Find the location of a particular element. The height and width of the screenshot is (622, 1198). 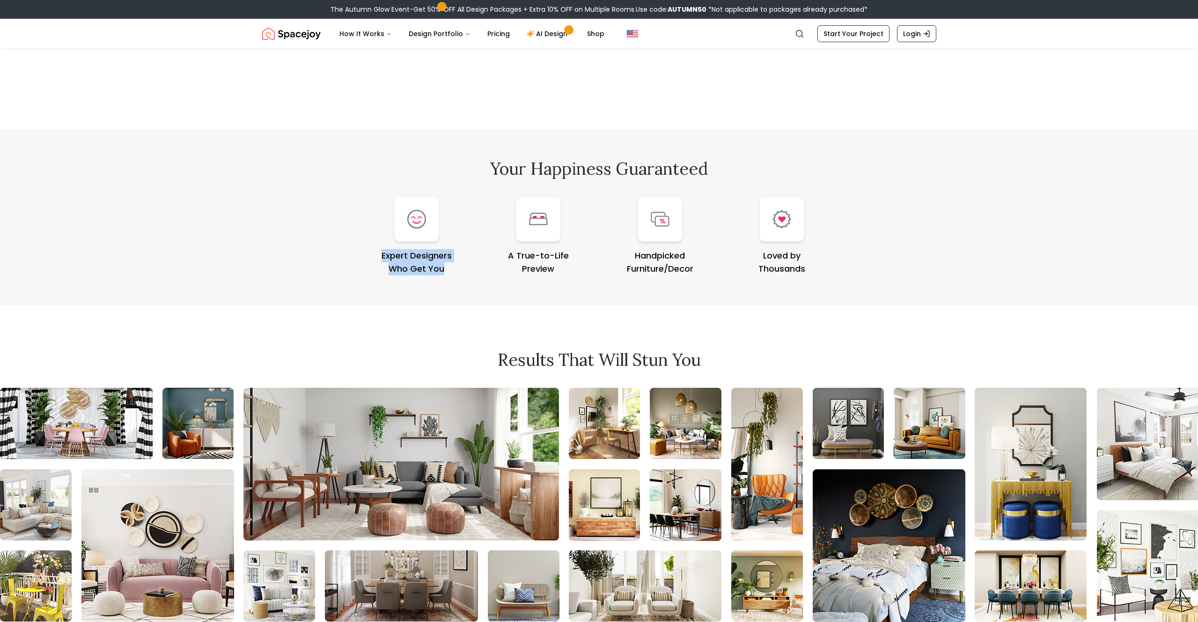

div: Expert Designers Who Get You is located at coordinates (417, 262).